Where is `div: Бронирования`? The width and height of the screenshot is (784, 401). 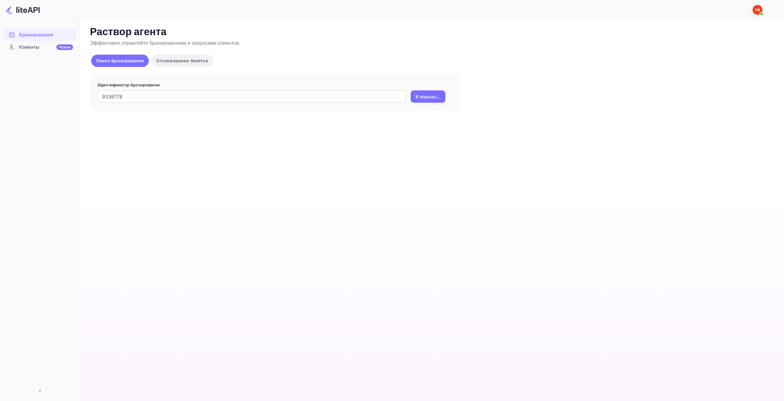
div: Бронирования is located at coordinates (40, 35).